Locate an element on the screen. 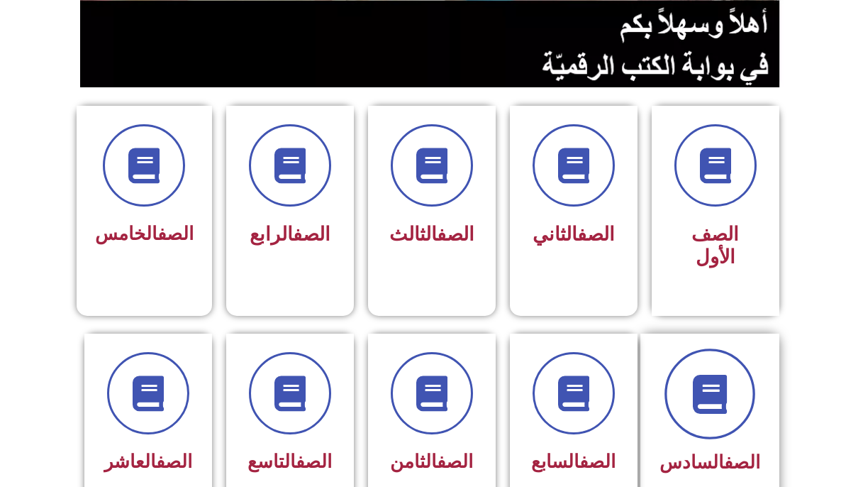 This screenshot has width=863, height=487. span: الثالث is located at coordinates (432, 234).